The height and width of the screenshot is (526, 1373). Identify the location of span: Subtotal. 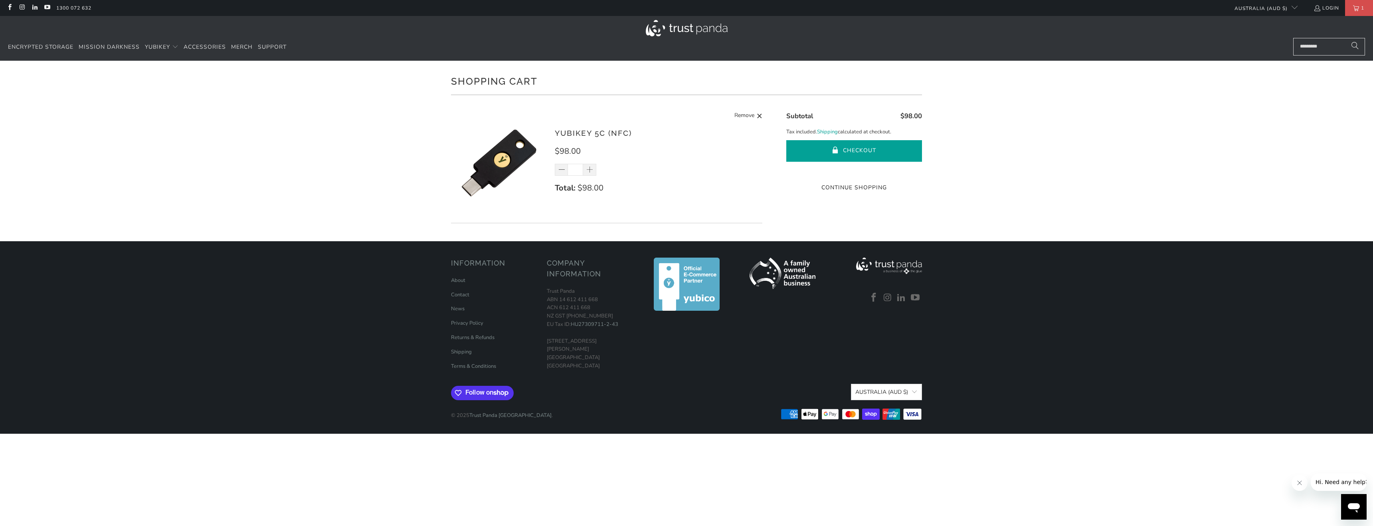
(800, 116).